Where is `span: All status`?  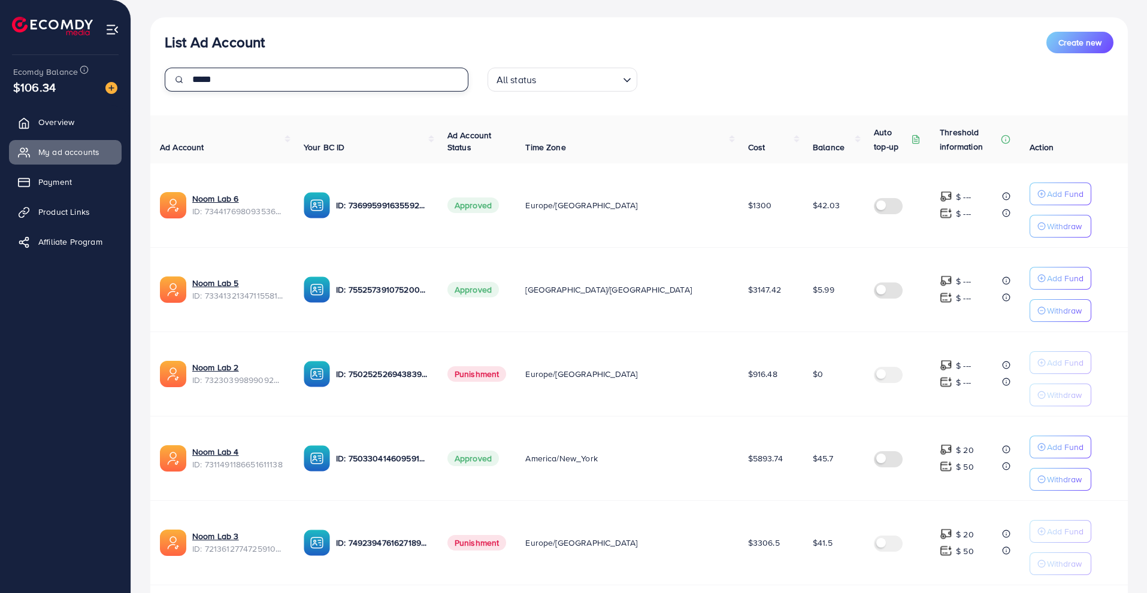 span: All status is located at coordinates (516, 80).